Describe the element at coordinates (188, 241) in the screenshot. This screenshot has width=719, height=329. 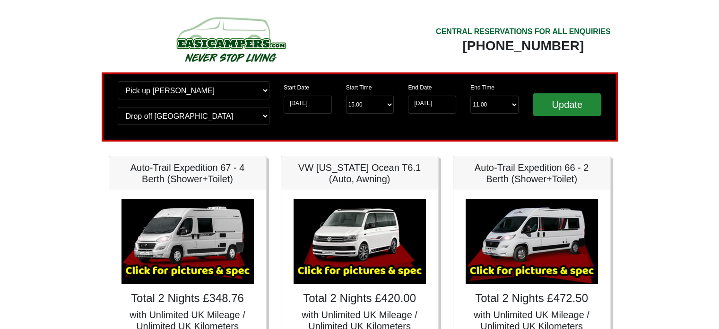
I see `img: Auto-Trail Expedition 67 - 4 Berth (Shower+Toilet)` at that location.